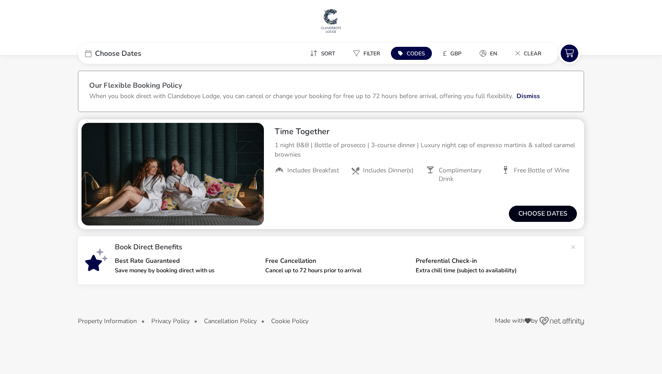 The width and height of the screenshot is (662, 374). I want to click on p: 1 night B&B | Bottle of prosecco | 3-course dinner | Luxury night cap of espresso martinis & salt..., so click(425, 150).